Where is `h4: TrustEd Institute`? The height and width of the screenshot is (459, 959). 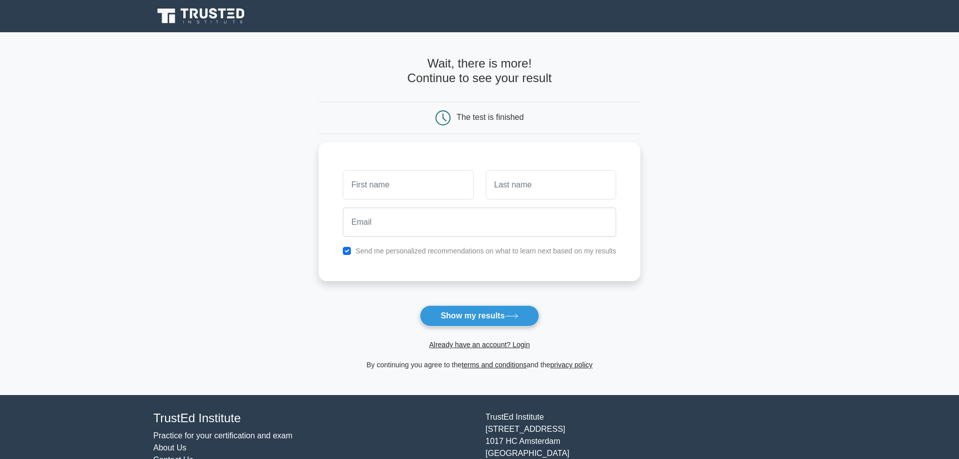 h4: TrustEd Institute is located at coordinates (314, 418).